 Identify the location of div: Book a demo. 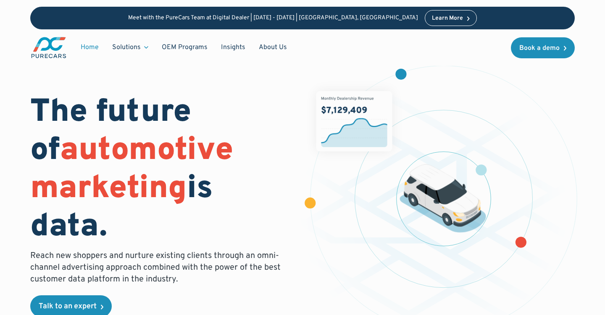
(539, 48).